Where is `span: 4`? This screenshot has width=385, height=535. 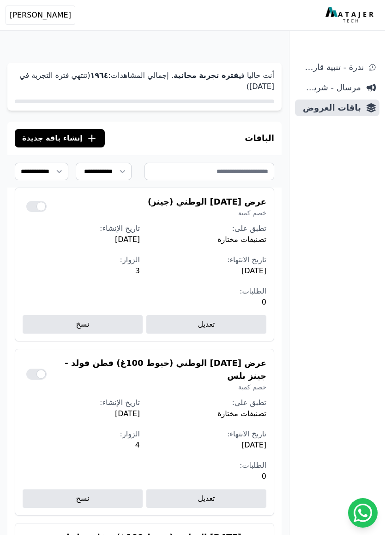
span: 4 is located at coordinates (81, 445).